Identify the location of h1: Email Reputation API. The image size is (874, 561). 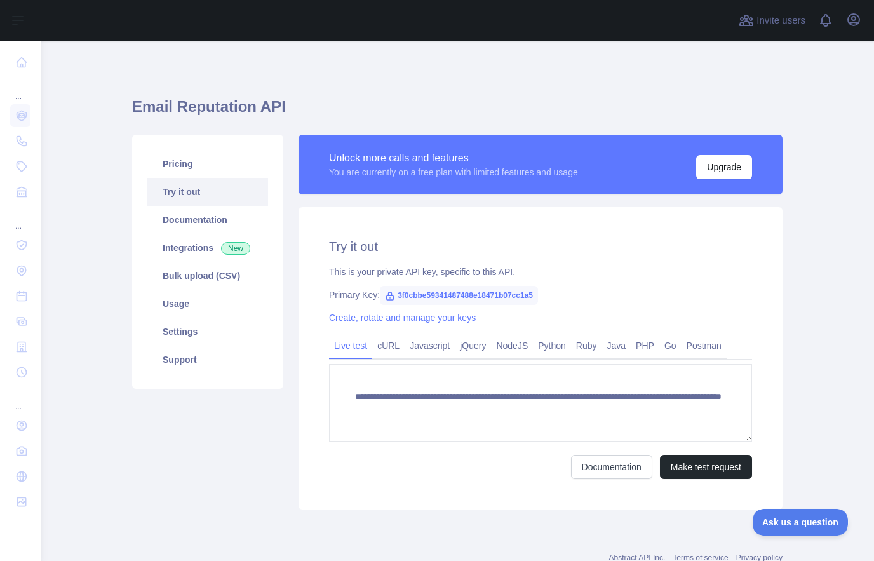
(457, 112).